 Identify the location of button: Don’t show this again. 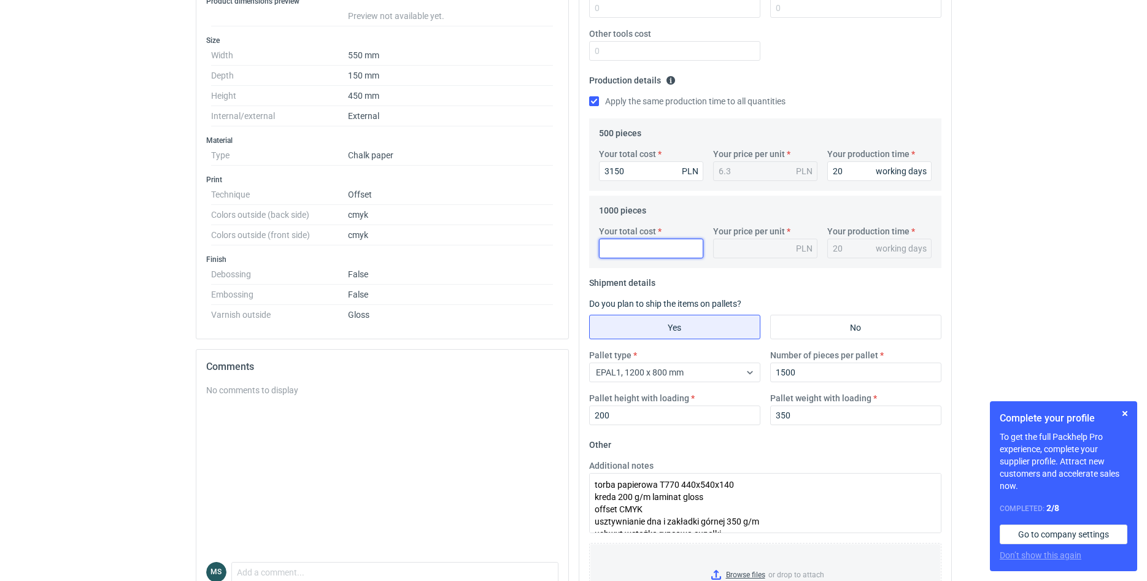
(1040, 555).